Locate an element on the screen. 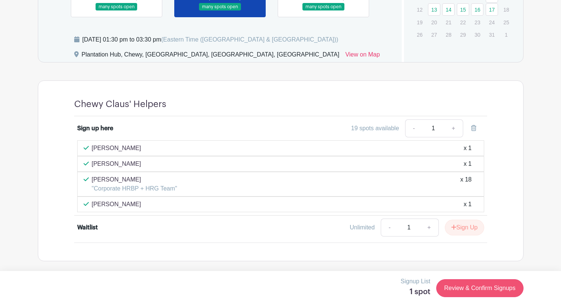 The width and height of the screenshot is (561, 308). p: 27 is located at coordinates (434, 34).